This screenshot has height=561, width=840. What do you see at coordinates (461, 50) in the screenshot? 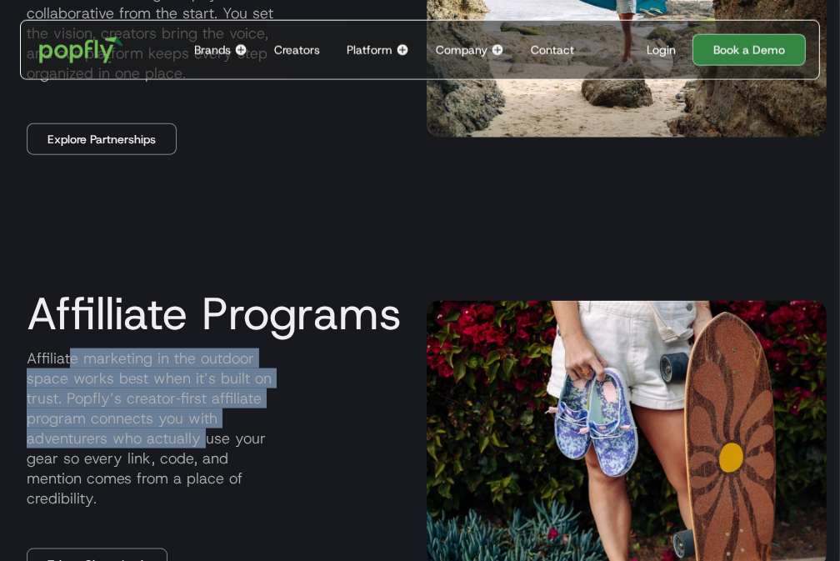
I see `div: Company` at bounding box center [461, 50].